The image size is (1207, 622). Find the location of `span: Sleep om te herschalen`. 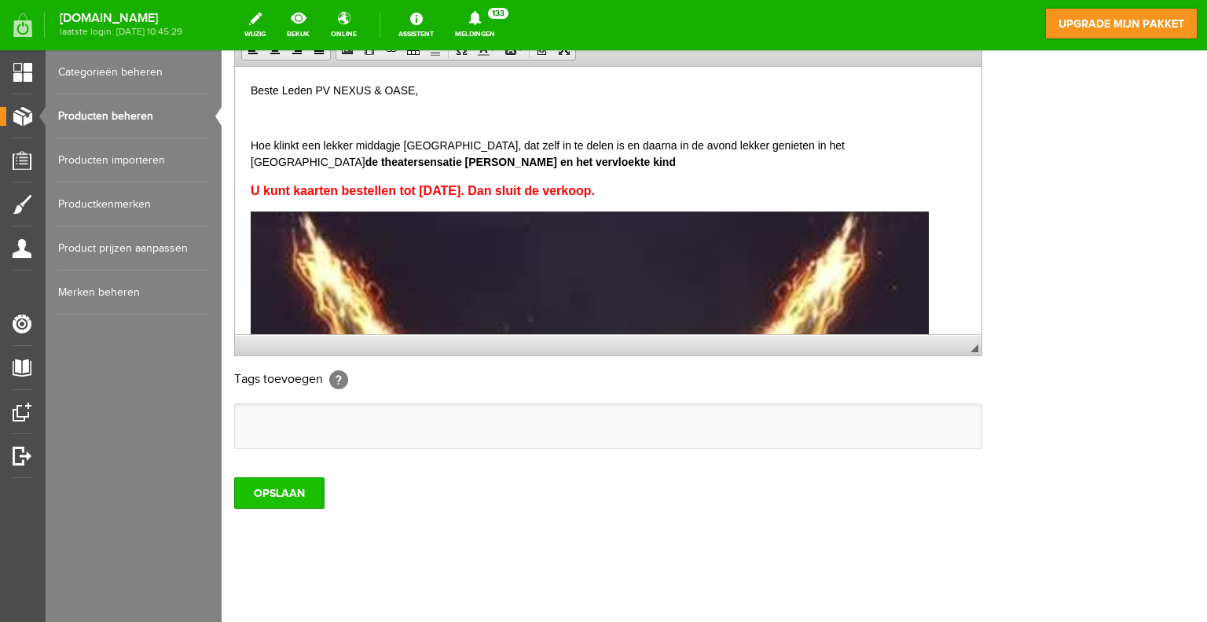

span: Sleep om te herschalen is located at coordinates (753, 298).